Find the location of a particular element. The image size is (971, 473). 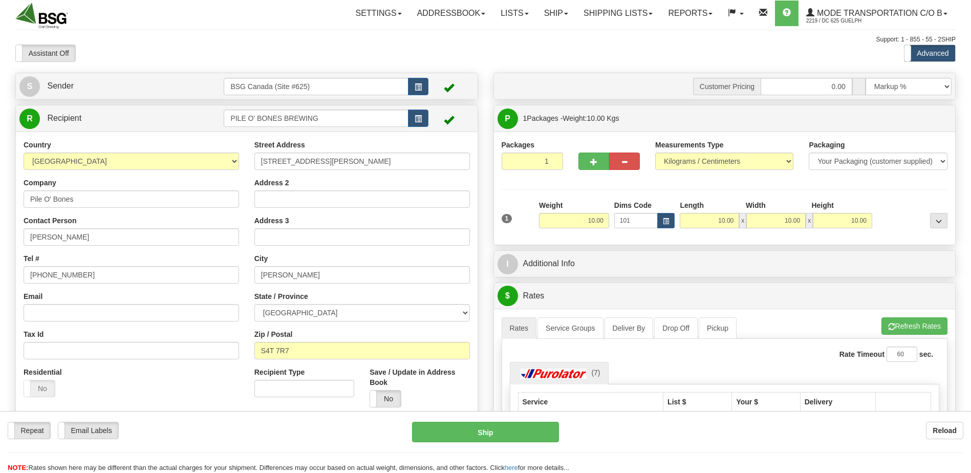

label: City is located at coordinates (261, 259).